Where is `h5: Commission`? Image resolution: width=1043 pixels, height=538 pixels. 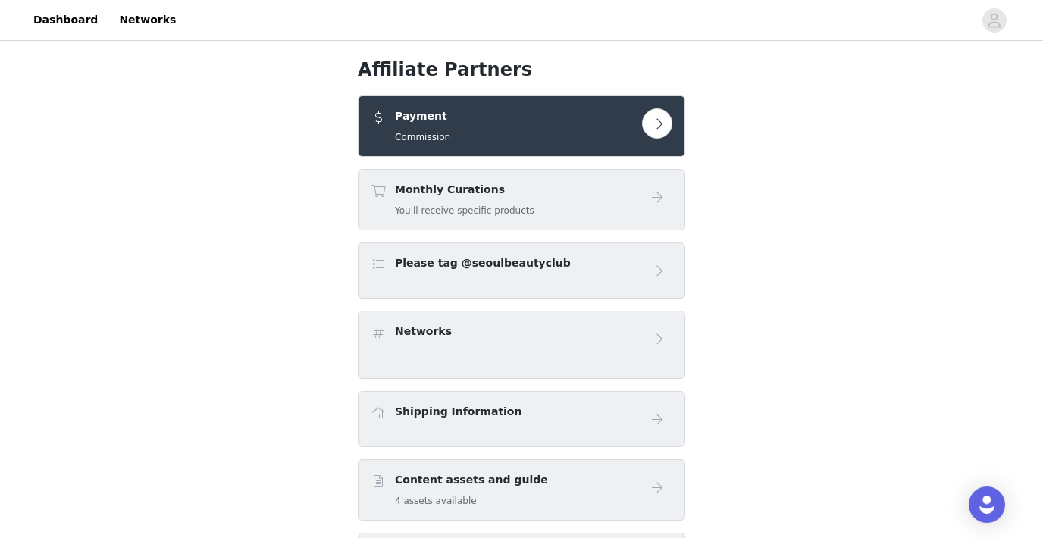 h5: Commission is located at coordinates (422, 137).